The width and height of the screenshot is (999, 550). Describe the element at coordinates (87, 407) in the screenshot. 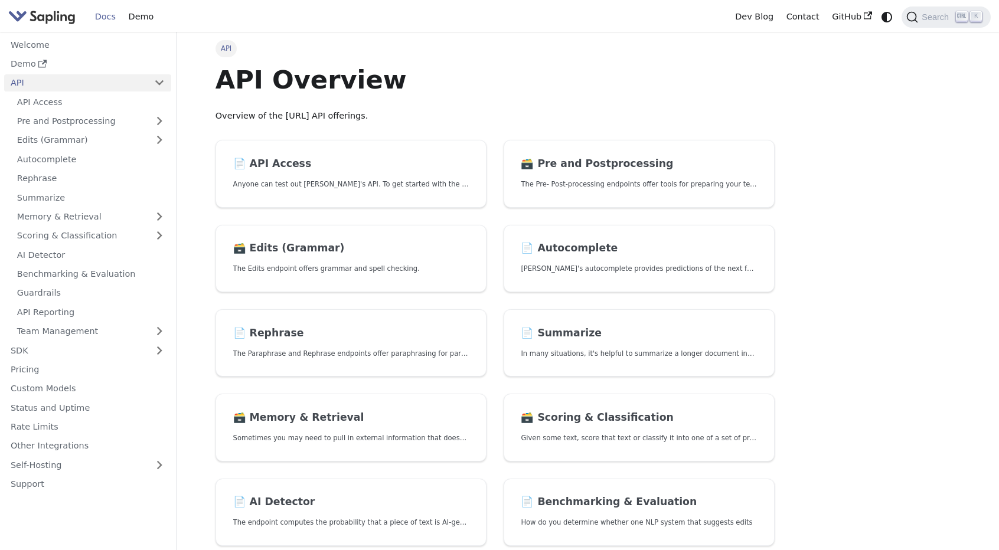

I see `a: Status and Uptime` at that location.